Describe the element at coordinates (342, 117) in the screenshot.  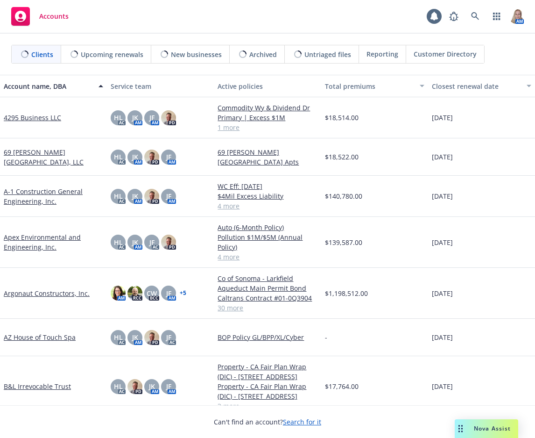
I see `span: $18,514.00` at that location.